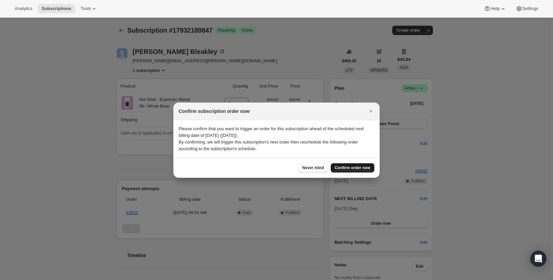  Describe the element at coordinates (85, 9) in the screenshot. I see `span: Tools` at that location.